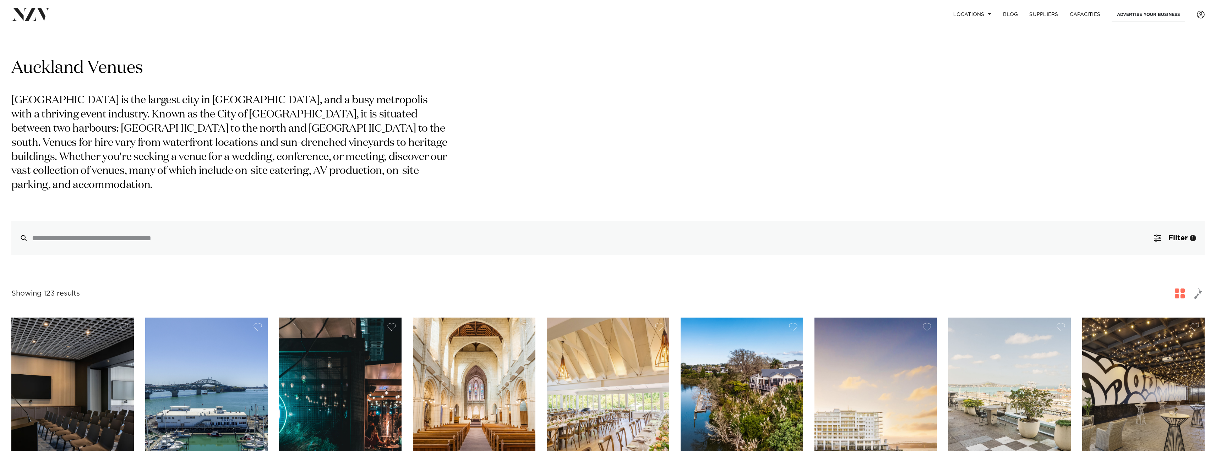 This screenshot has height=451, width=1216. I want to click on a: Locations, so click(972, 14).